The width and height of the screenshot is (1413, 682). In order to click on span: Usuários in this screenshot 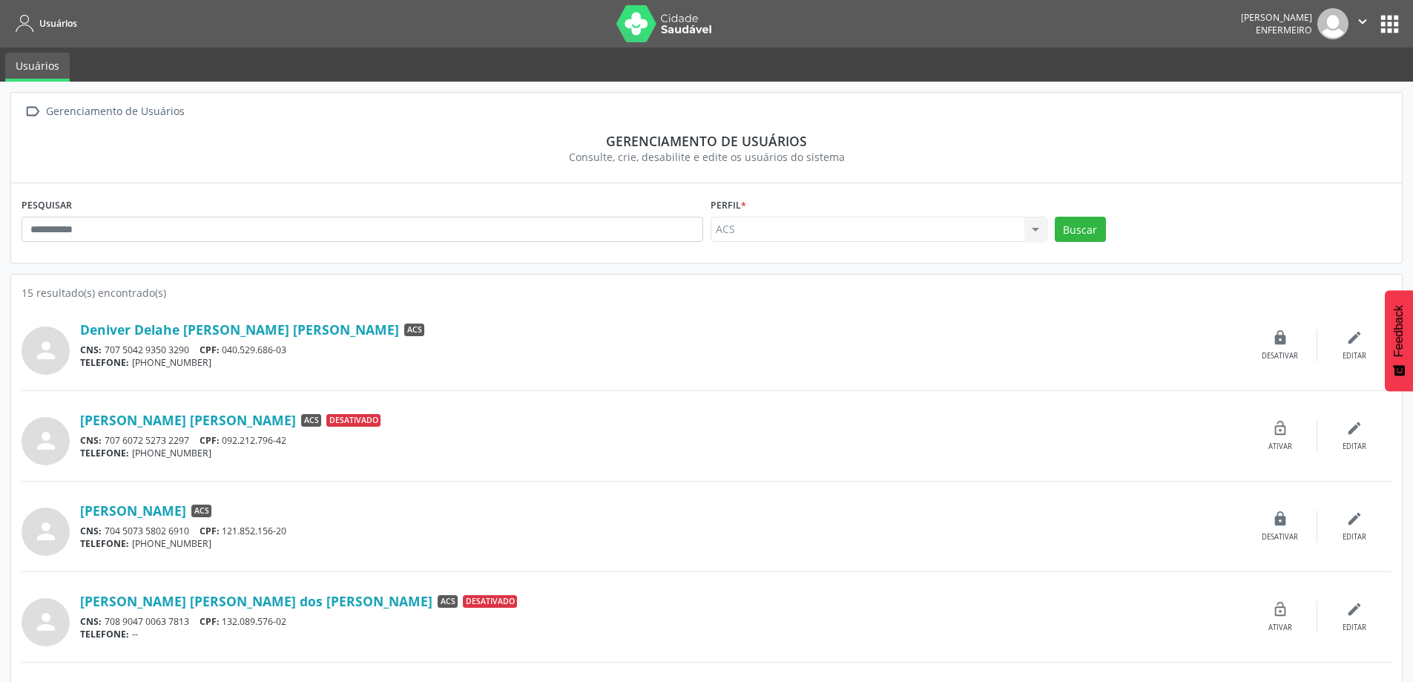, I will do `click(58, 23)`.